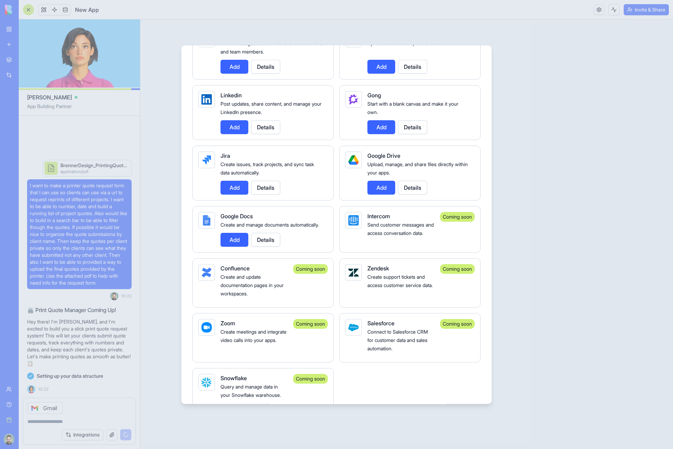 The height and width of the screenshot is (449, 673). Describe the element at coordinates (36, 230) in the screenshot. I see `button: Upload attachment` at that location.